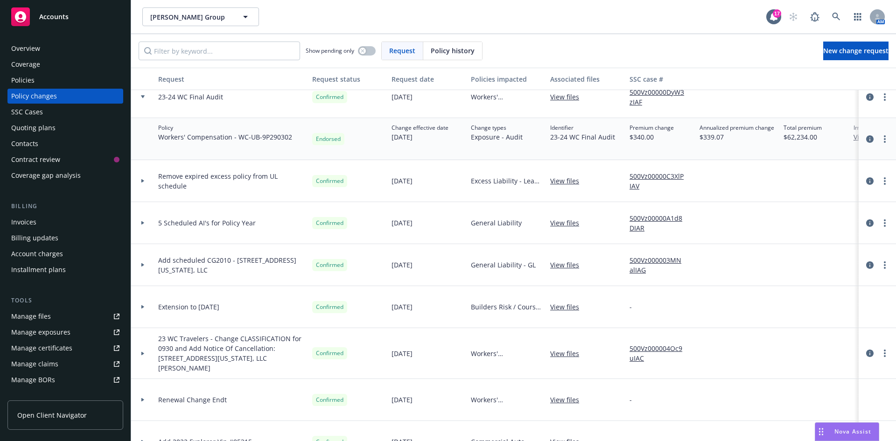 The width and height of the screenshot is (896, 441). What do you see at coordinates (190, 97) in the screenshot?
I see `span: 23-24 WC Final Audit` at bounding box center [190, 97].